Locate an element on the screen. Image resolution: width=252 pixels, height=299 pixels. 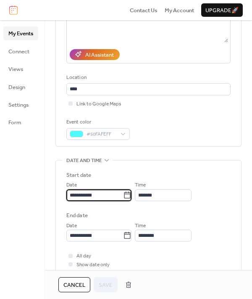
a: Settings is located at coordinates (21, 105).